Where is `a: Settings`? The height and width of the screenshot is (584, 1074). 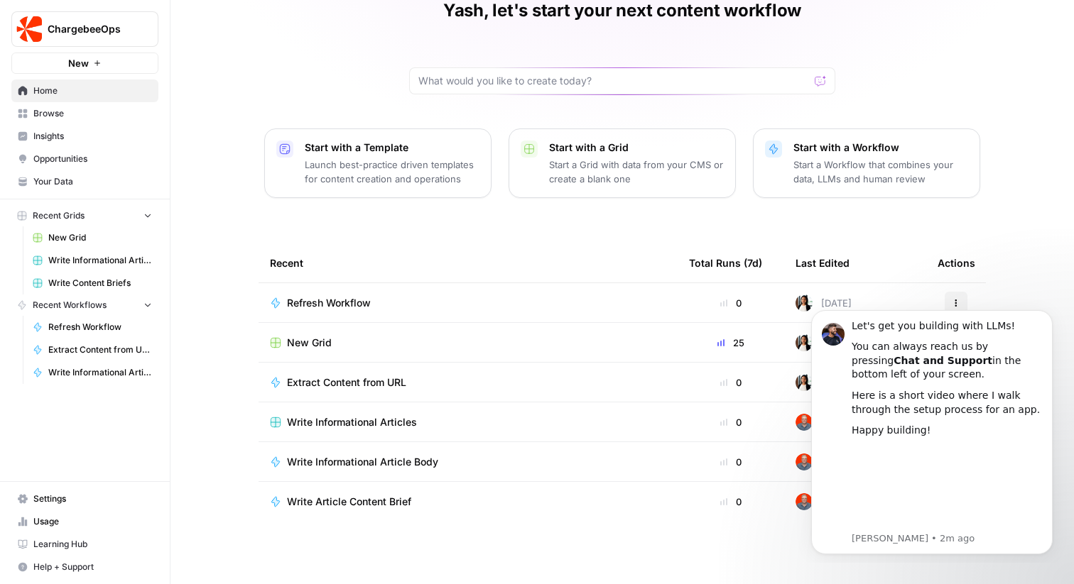
a: Settings is located at coordinates (85, 499).